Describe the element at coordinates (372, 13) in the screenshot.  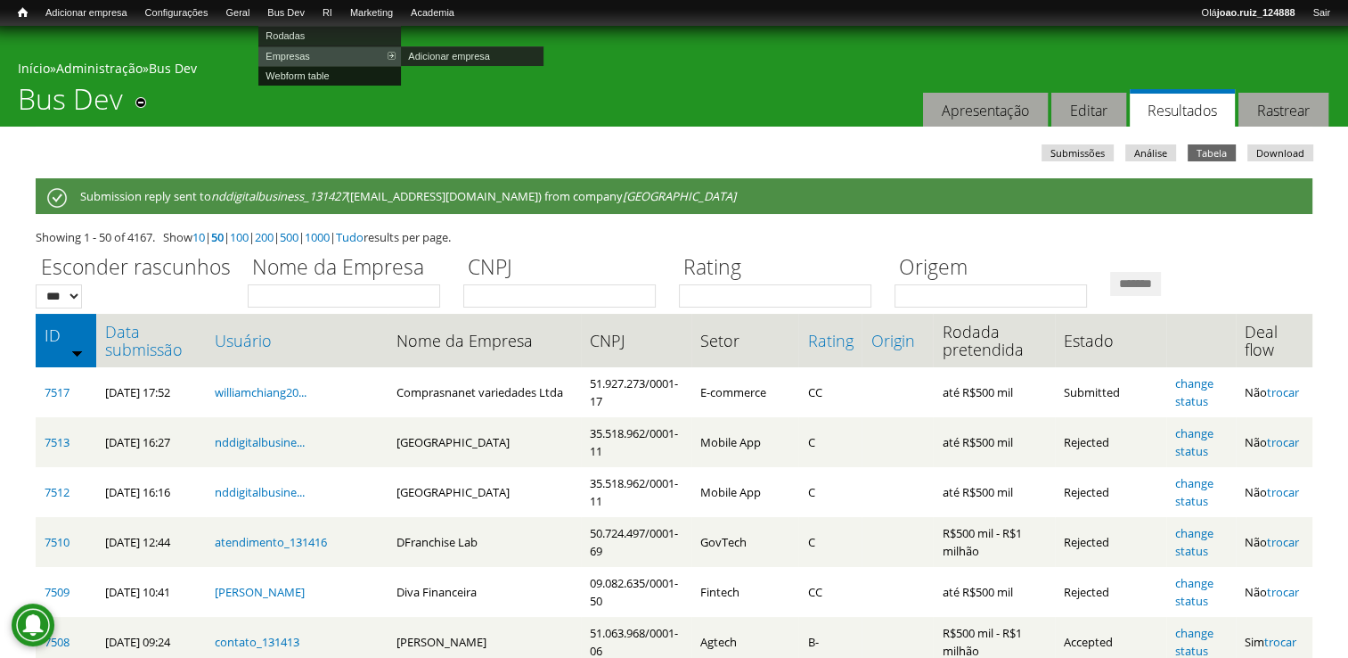
I see `a: Marketing` at that location.